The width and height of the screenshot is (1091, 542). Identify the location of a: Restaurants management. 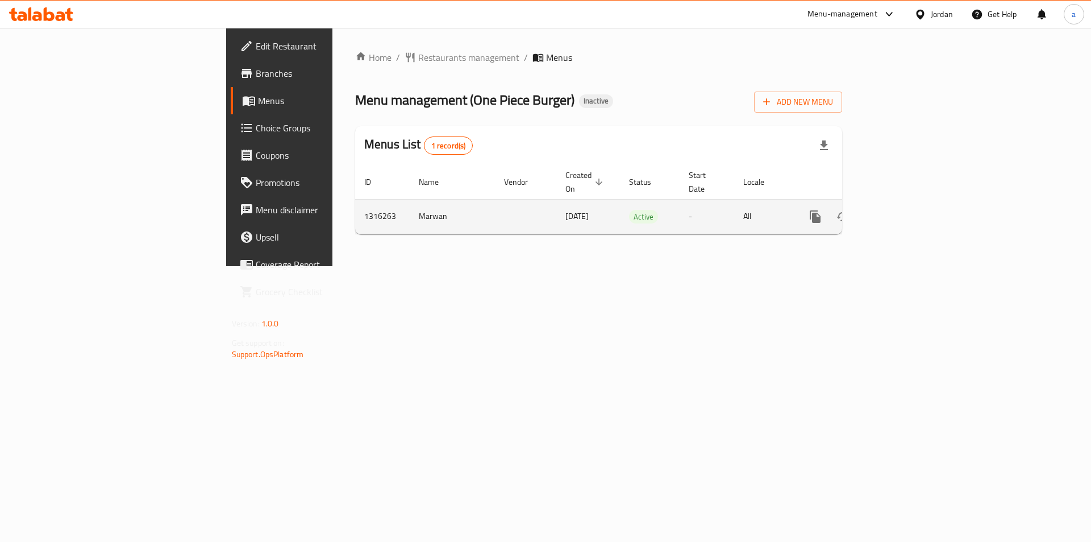
(462, 57).